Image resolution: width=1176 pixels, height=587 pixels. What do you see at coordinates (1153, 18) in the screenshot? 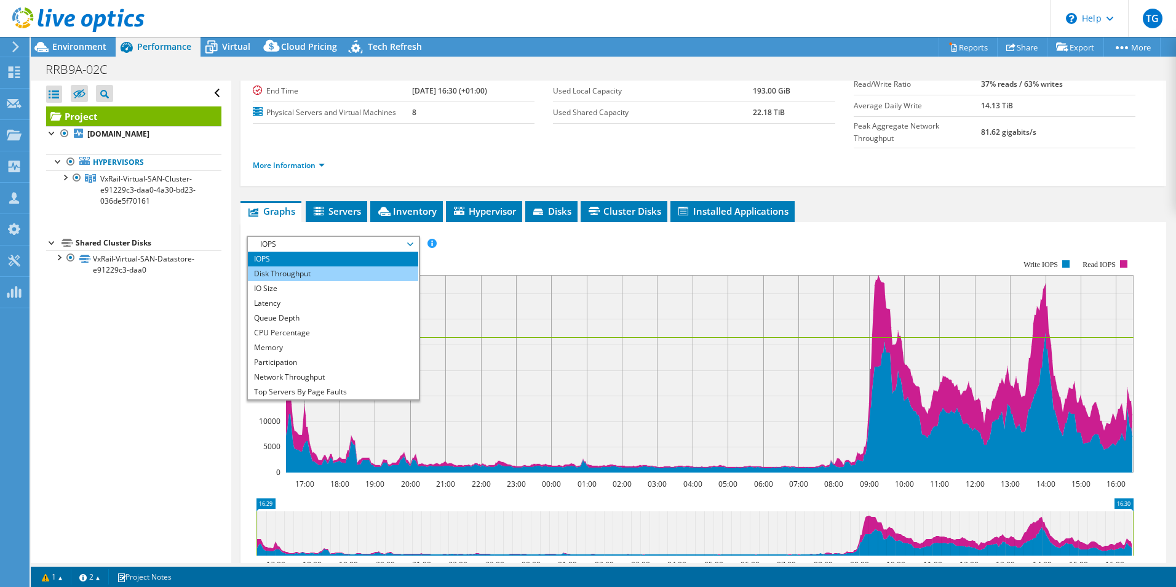
I see `span: TG` at bounding box center [1153, 18].